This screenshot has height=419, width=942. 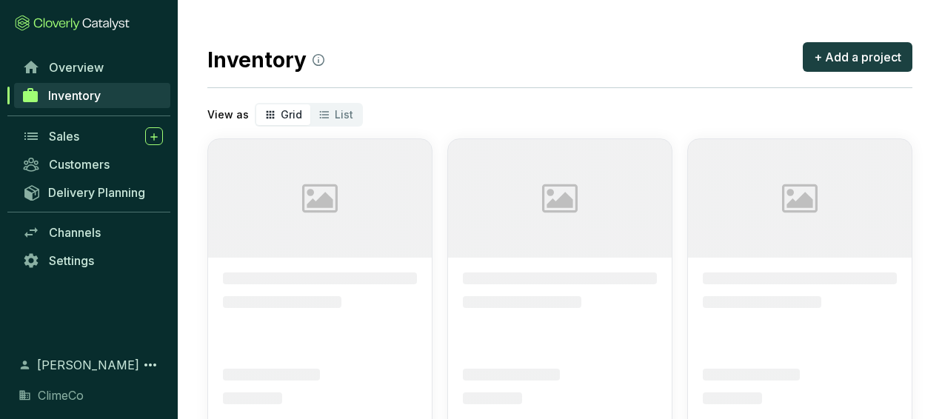 What do you see at coordinates (64, 136) in the screenshot?
I see `span: Sales` at bounding box center [64, 136].